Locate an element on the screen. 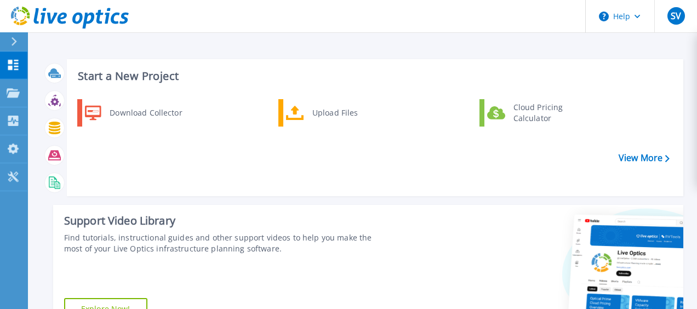 The image size is (697, 309). div: Find tutorials, instructional guides and other support videos to help you make the most of your L... is located at coordinates (228, 243).